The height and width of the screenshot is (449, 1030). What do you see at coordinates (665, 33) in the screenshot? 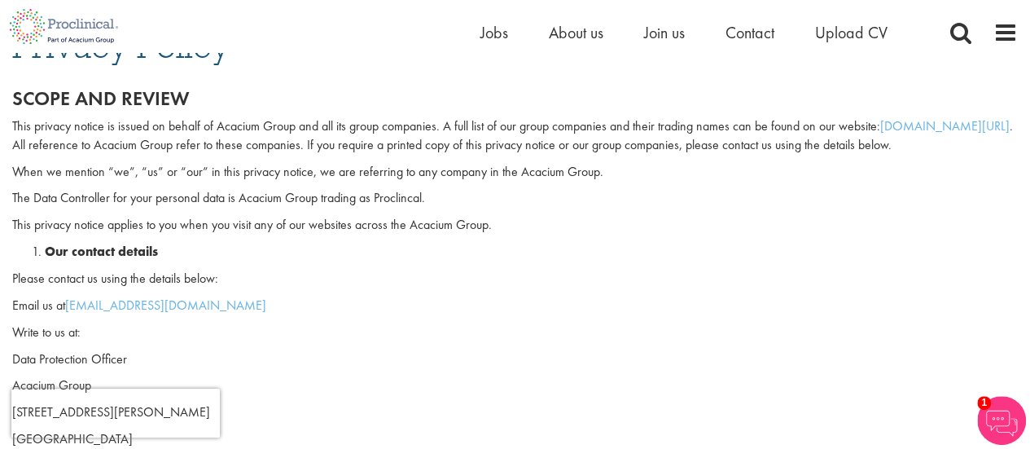
I see `a: Join us` at bounding box center [665, 33].